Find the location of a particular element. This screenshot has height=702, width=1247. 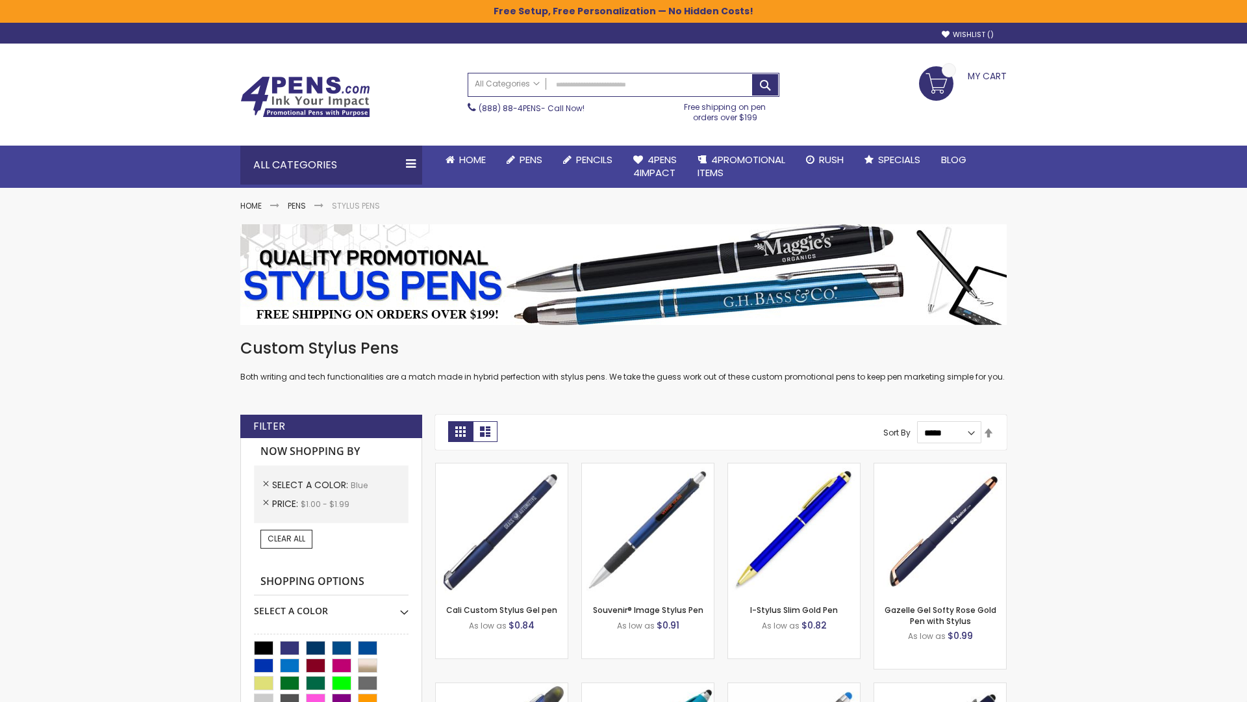

img: I-Stylus Slim Gold-Blue is located at coordinates (794, 529).